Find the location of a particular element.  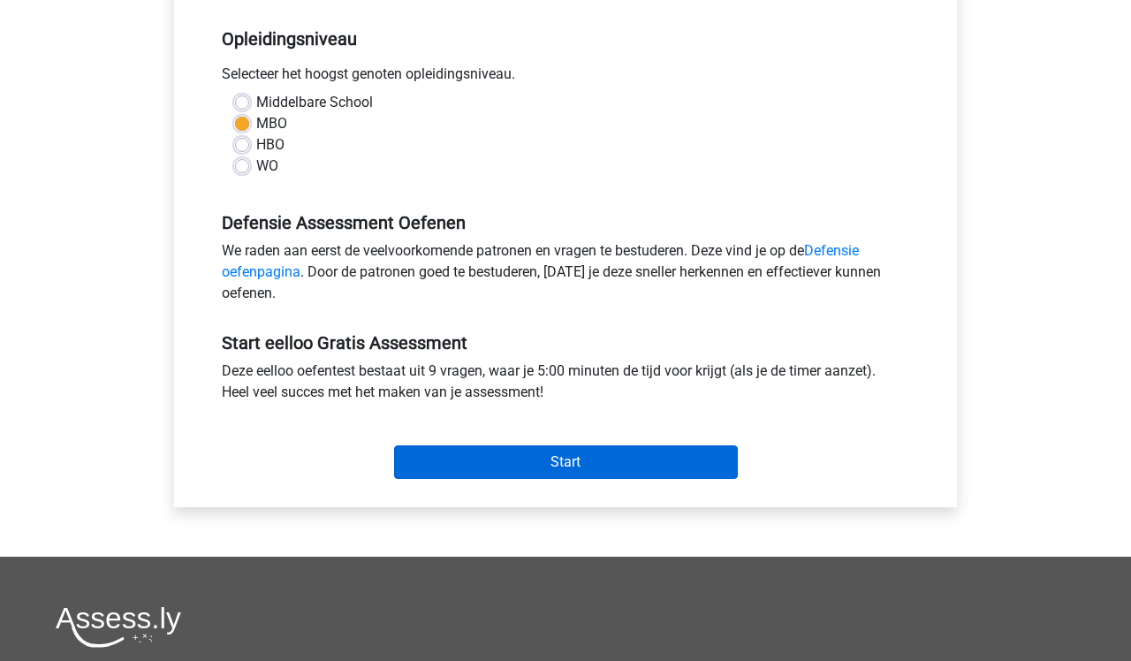

label: MBO is located at coordinates (271, 124).